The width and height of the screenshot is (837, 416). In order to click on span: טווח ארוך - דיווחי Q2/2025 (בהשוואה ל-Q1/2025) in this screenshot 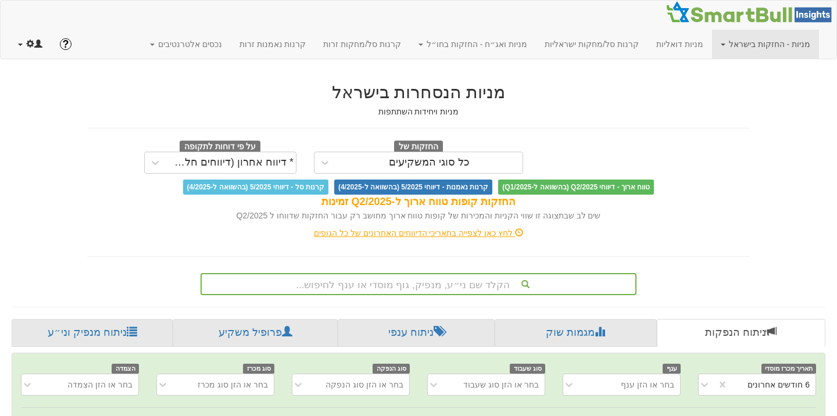, I will do `click(576, 187)`.